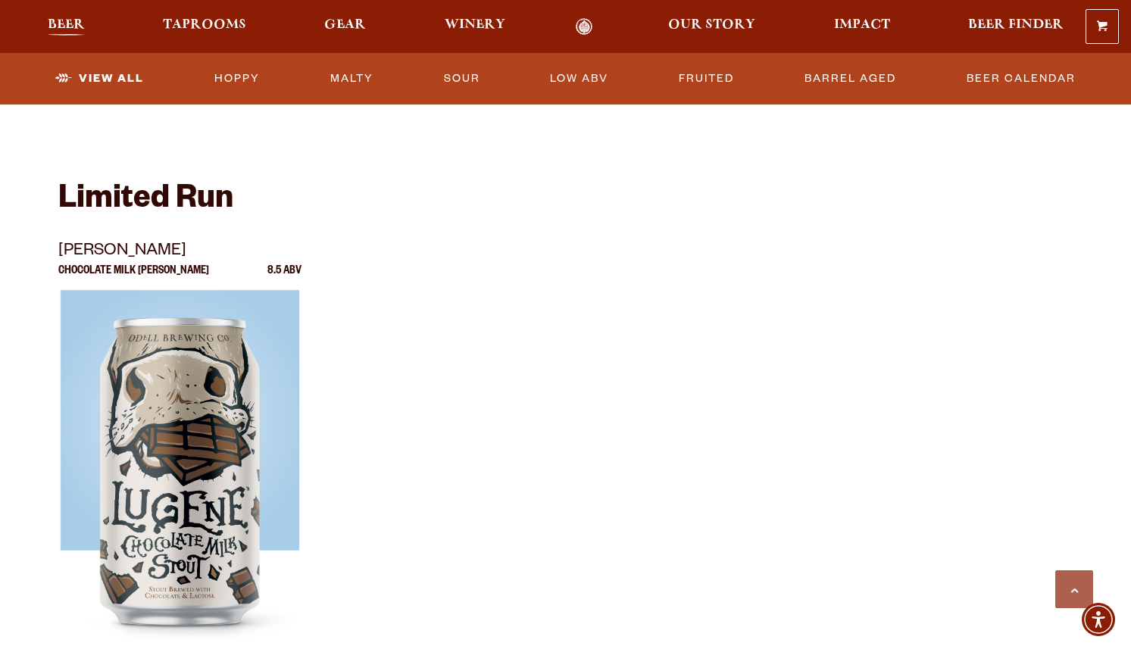  I want to click on a: Fruited, so click(706, 79).